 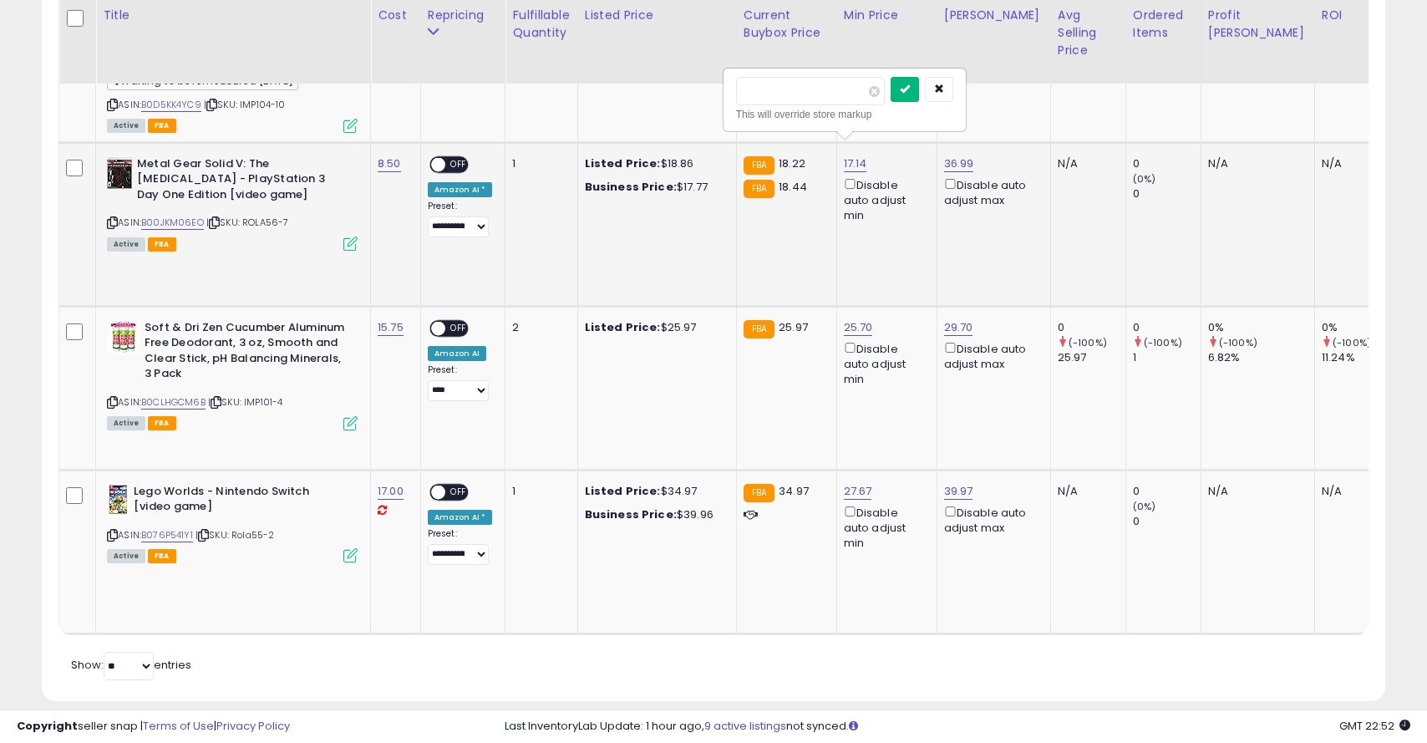 What do you see at coordinates (390, 491) in the screenshot?
I see `a: 17.00` at bounding box center [390, 491].